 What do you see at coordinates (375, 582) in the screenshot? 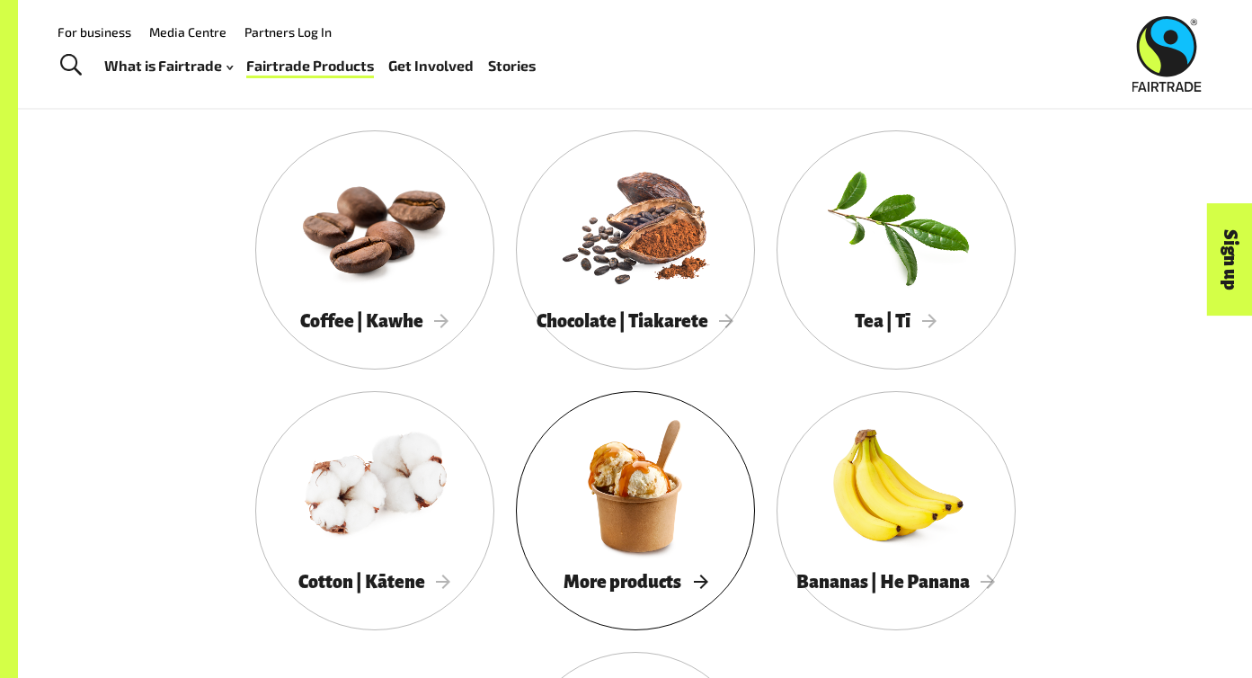
I see `span: Cotton | Kātene` at bounding box center [375, 582].